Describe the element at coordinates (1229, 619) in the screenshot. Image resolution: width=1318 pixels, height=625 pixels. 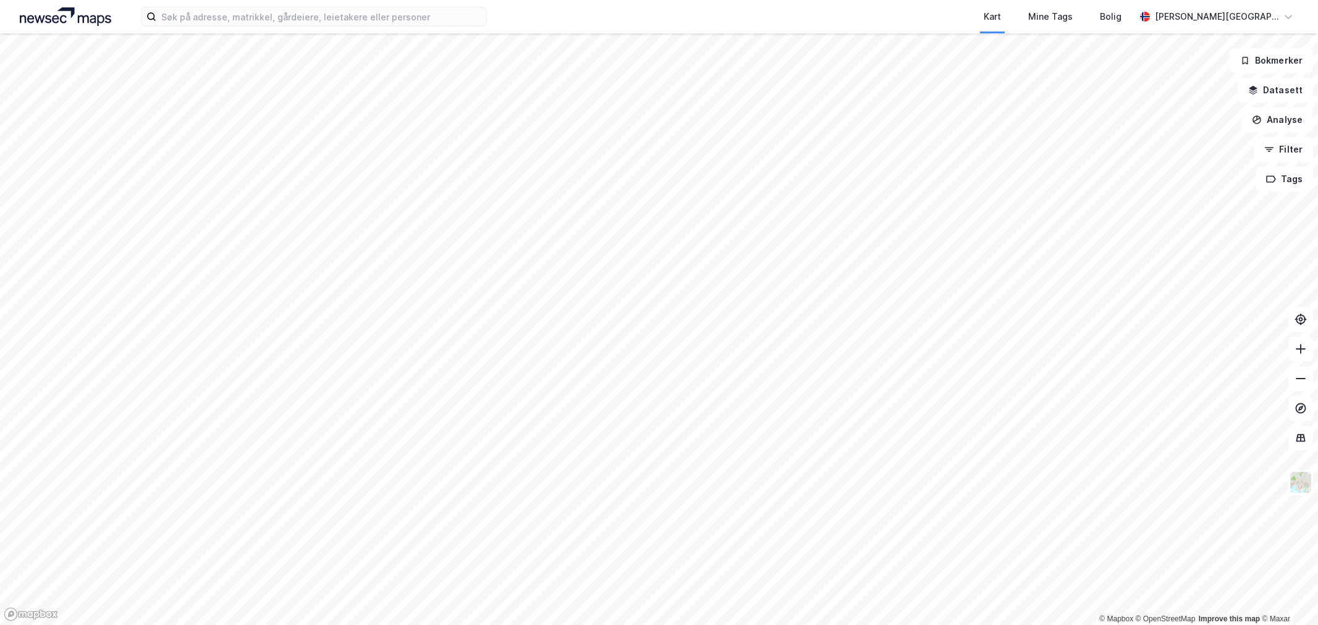
I see `a: Improve this map` at that location.